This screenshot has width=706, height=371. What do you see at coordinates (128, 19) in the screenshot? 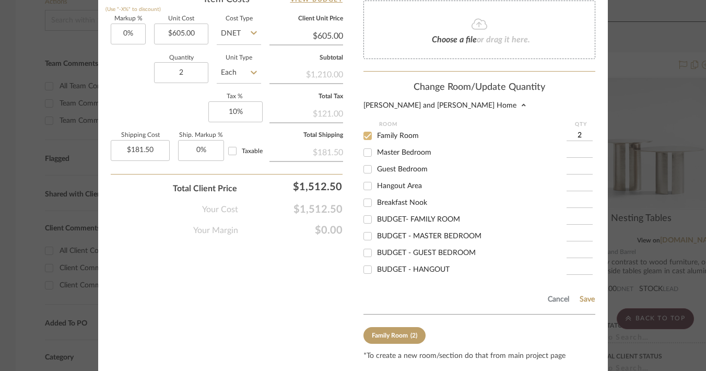
I see `label: Markup %` at bounding box center [128, 19].